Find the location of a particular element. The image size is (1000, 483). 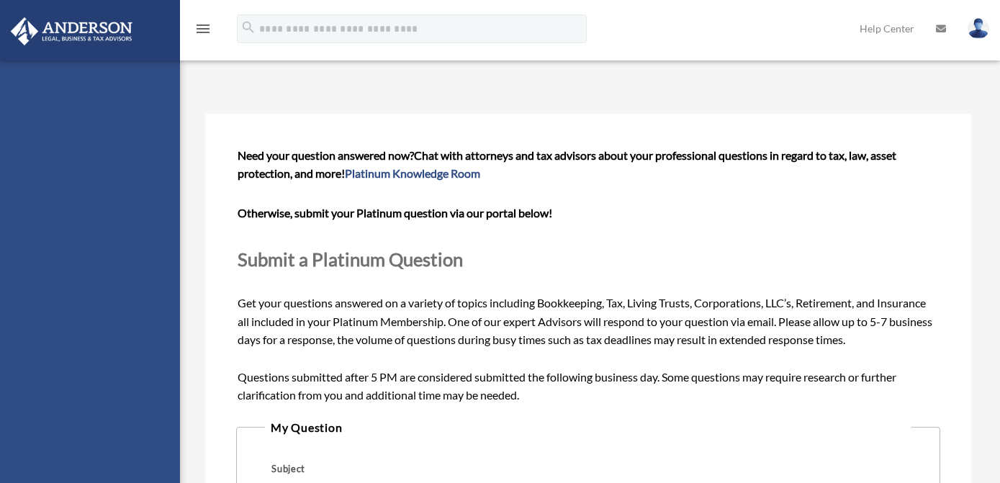

b: Otherwise, submit your Platinum question via our portal below! is located at coordinates (394, 212).